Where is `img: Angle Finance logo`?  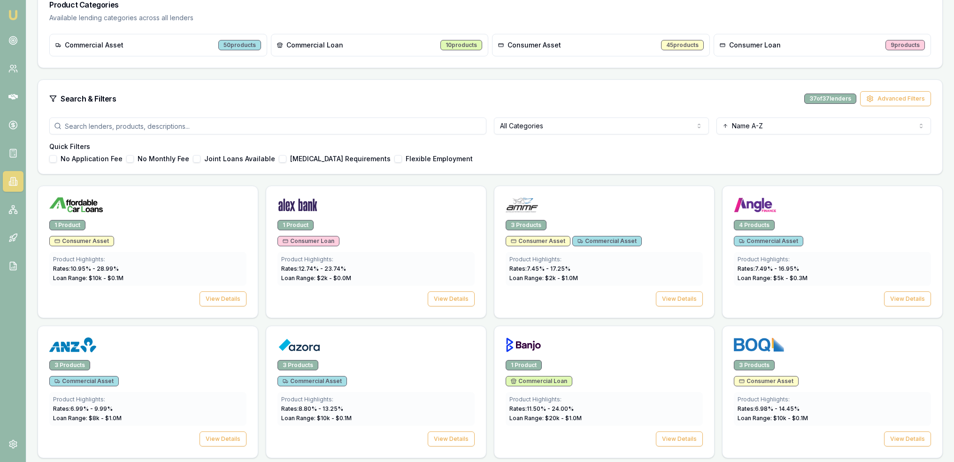 img: Angle Finance logo is located at coordinates (755, 205).